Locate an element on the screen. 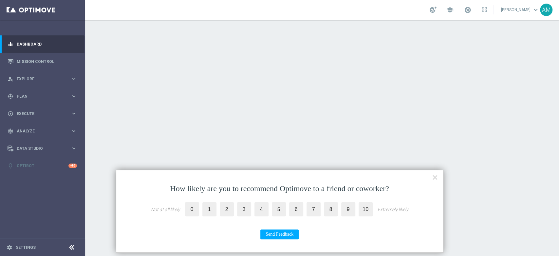 The height and width of the screenshot is (256, 559). div: Data Studio is located at coordinates (39, 148).